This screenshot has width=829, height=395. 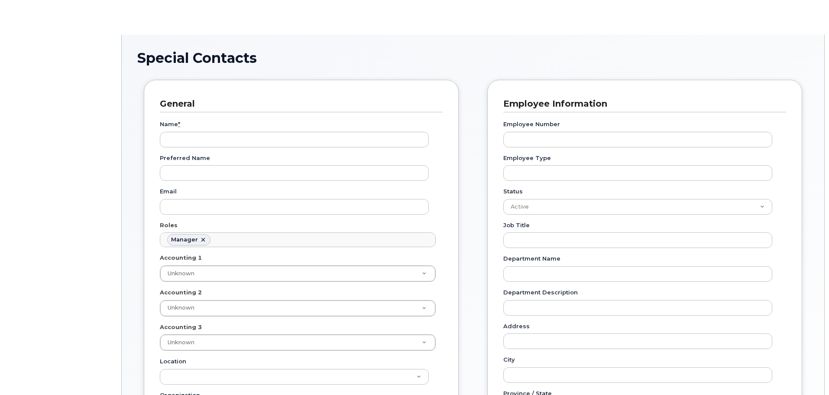 What do you see at coordinates (516, 225) in the screenshot?
I see `label: Job Title` at bounding box center [516, 225].